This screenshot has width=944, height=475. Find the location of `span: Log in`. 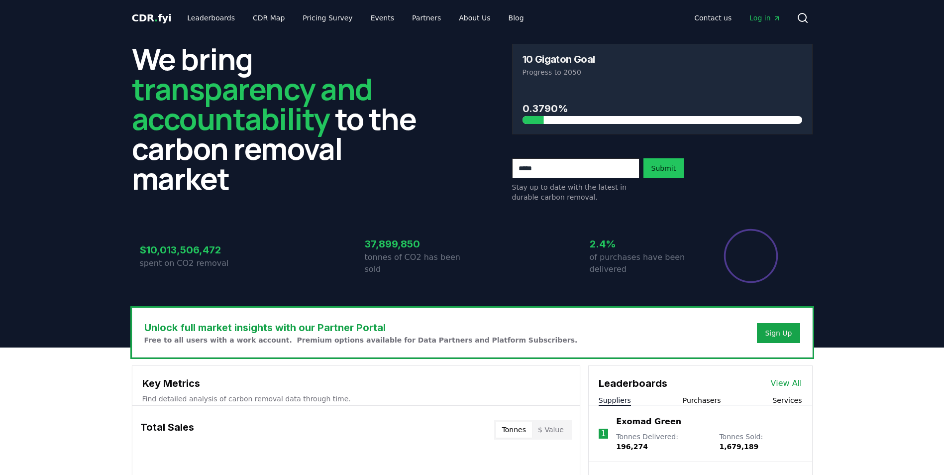

span: Log in is located at coordinates (765, 18).